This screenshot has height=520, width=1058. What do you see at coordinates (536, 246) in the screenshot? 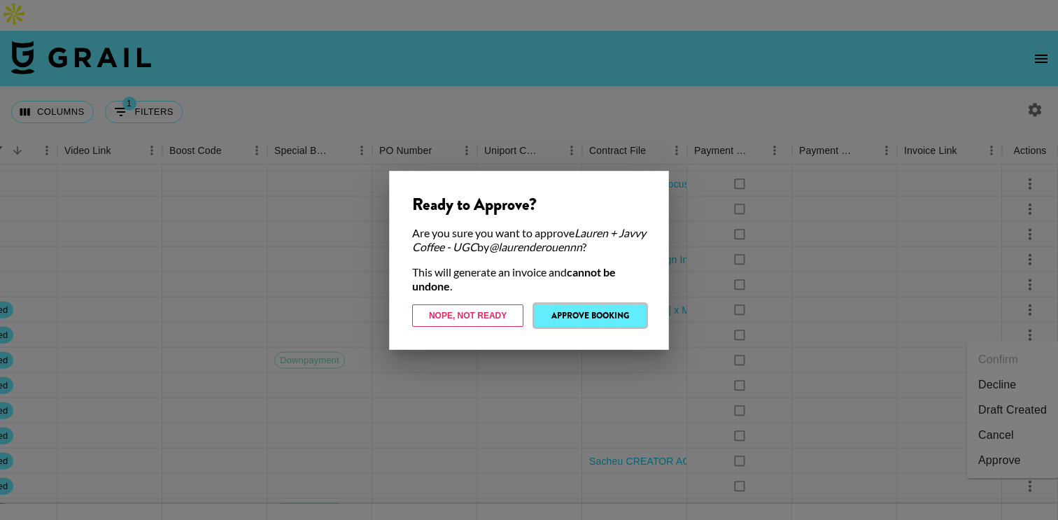
I see `em: @ laurenderouennn` at bounding box center [536, 246].